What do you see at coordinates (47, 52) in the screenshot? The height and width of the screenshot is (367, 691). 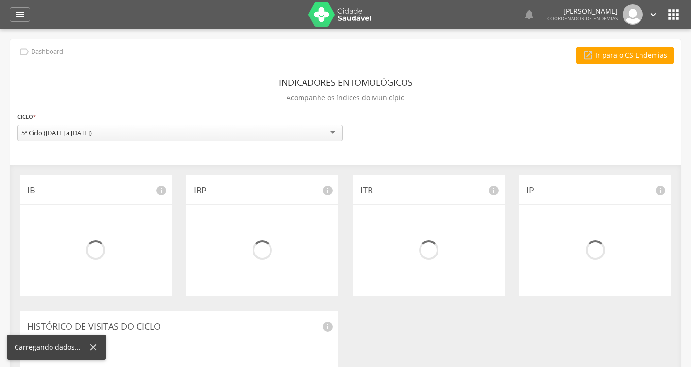 I see `p: Dashboard` at bounding box center [47, 52].